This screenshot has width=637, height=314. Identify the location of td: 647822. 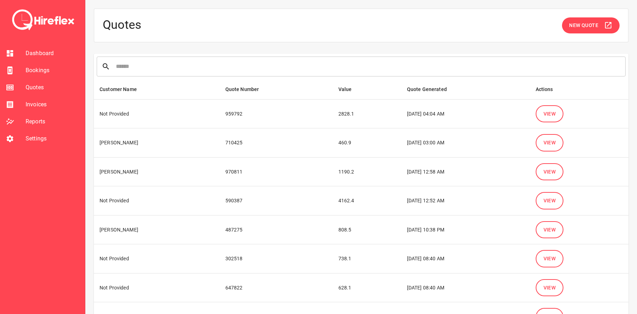
(276, 288).